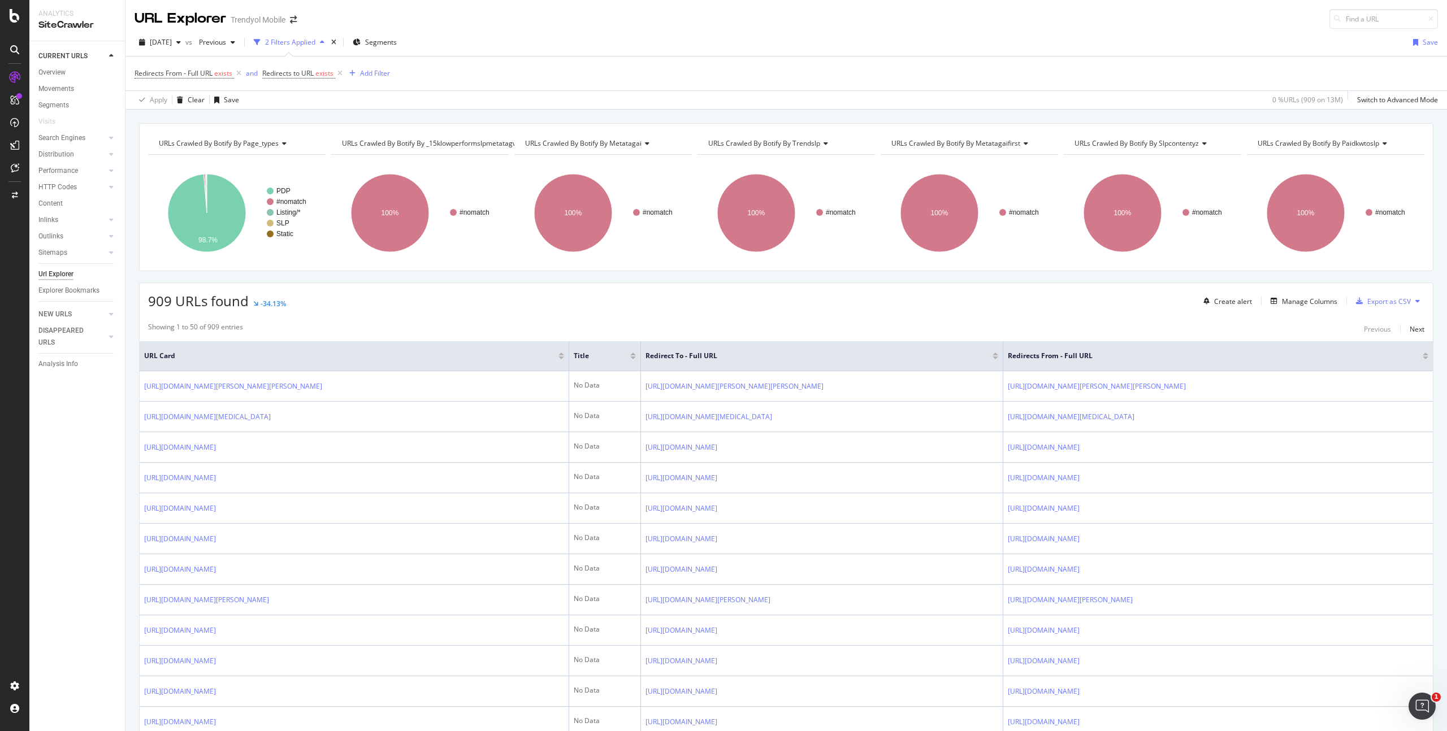 Image resolution: width=1447 pixels, height=731 pixels. What do you see at coordinates (77, 364) in the screenshot?
I see `a: Analysis Info` at bounding box center [77, 364].